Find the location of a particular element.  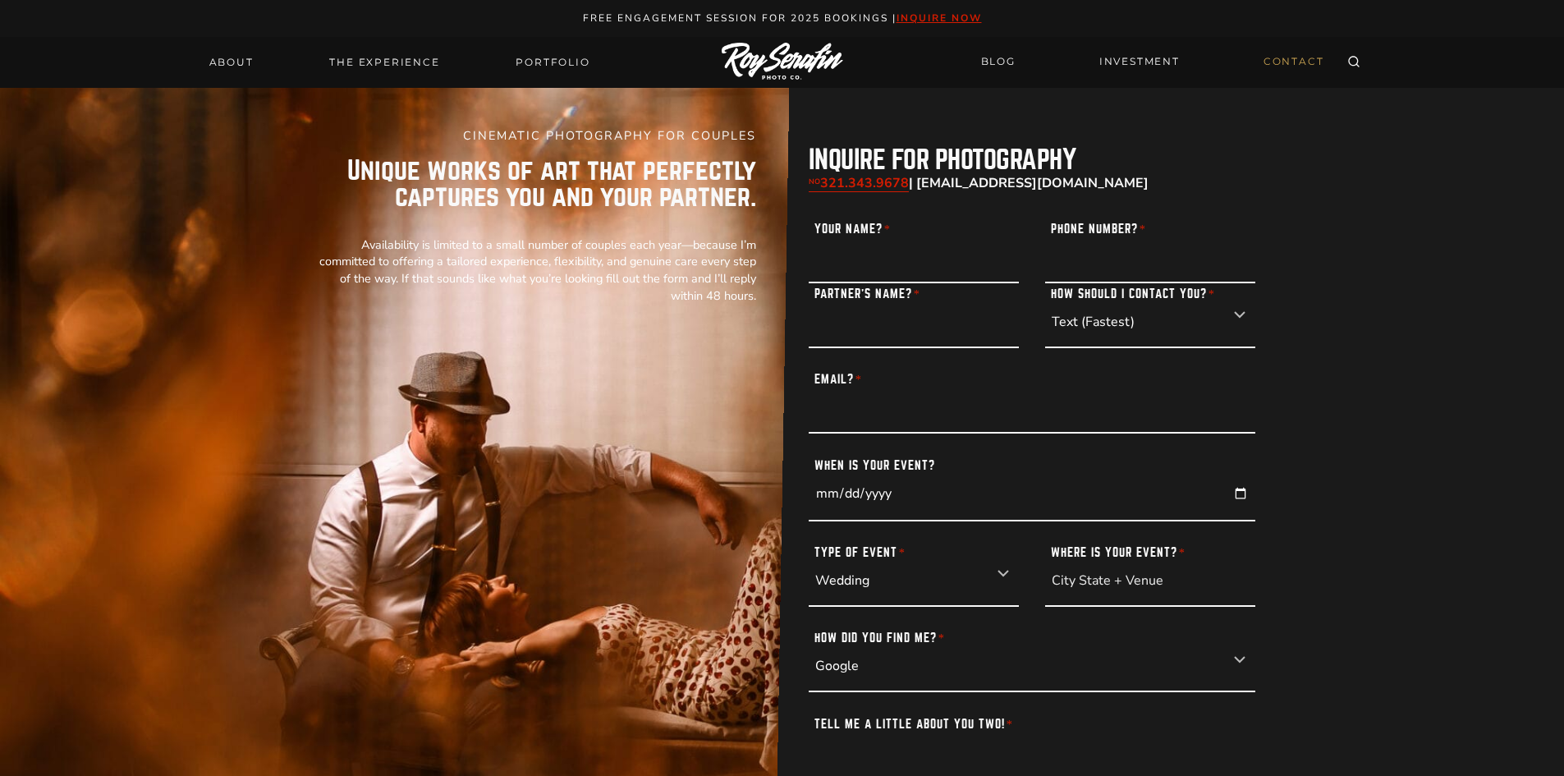

button: View Search Form is located at coordinates (1354, 62).